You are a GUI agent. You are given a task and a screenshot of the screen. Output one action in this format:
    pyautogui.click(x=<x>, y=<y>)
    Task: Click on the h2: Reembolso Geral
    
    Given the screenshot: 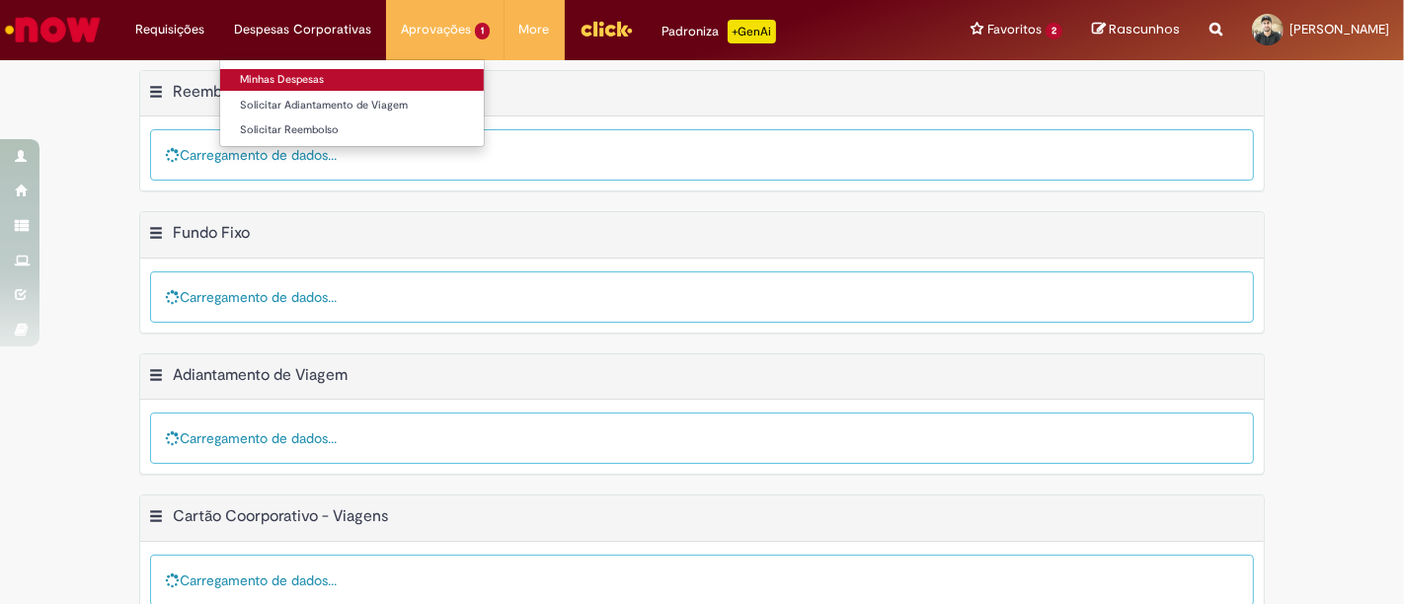 What is the action you would take?
    pyautogui.click(x=232, y=92)
    